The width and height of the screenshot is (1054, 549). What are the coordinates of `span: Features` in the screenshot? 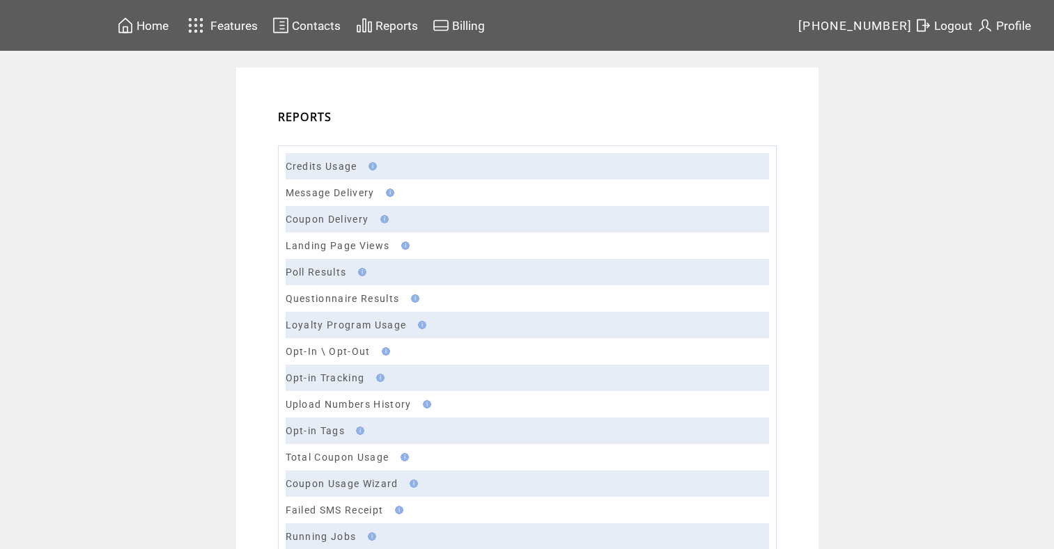 It's located at (234, 26).